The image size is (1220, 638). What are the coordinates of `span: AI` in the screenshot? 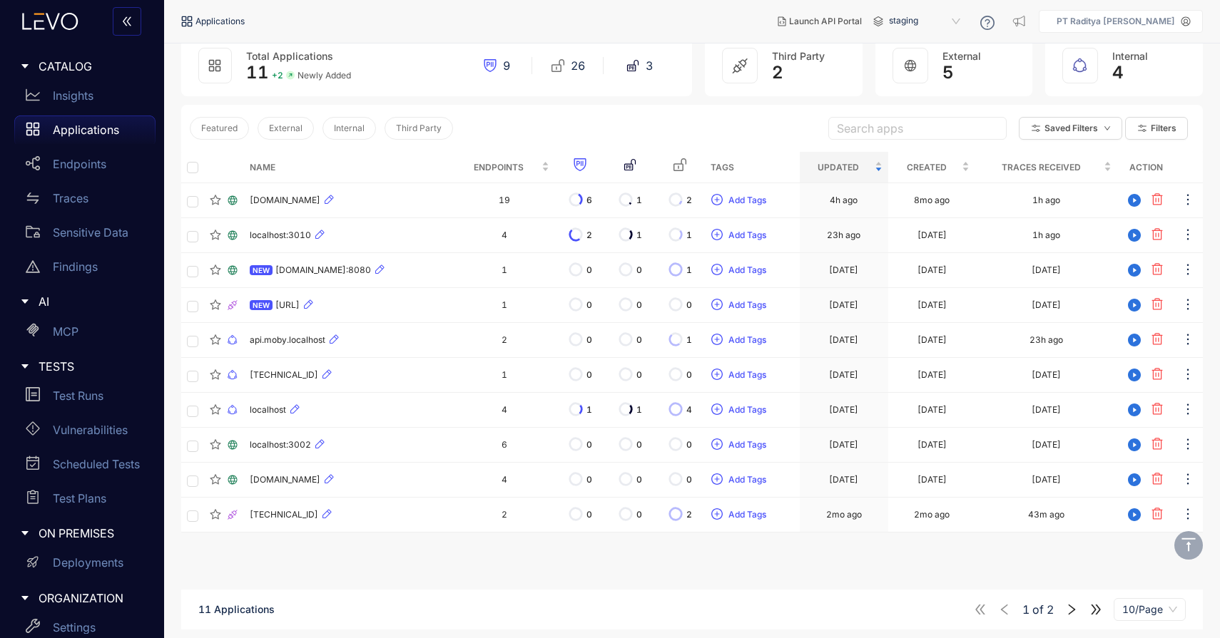 It's located at (91, 302).